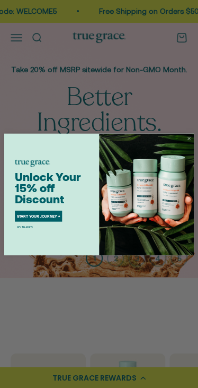  What do you see at coordinates (24, 226) in the screenshot?
I see `button: NO THANKS` at bounding box center [24, 226].